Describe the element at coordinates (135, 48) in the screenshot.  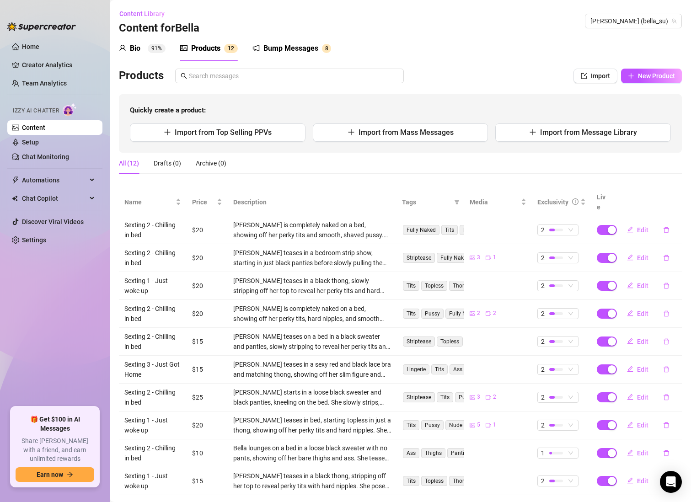
I see `div: Bio` at that location.